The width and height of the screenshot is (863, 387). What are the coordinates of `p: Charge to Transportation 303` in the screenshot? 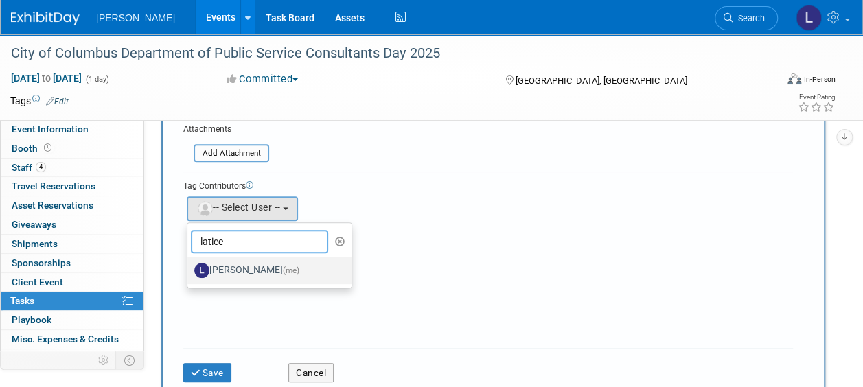 It's located at (303, 40).